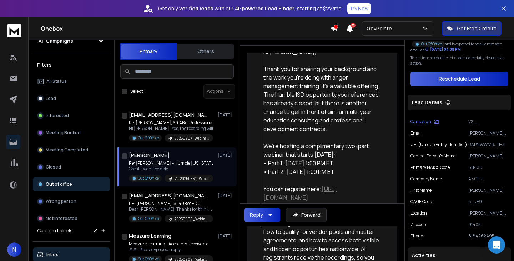 This screenshot has width=514, height=261. What do you see at coordinates (459, 43) in the screenshot?
I see `div: This lead in the campaign and is expected to receive next step email on` at bounding box center [459, 43].